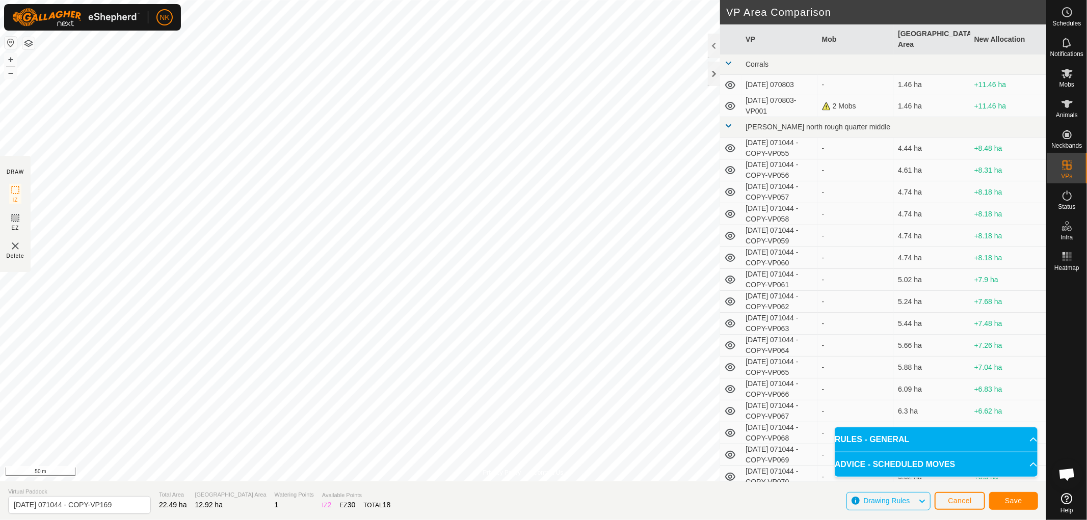 This screenshot has height=520, width=1087. Describe the element at coordinates (932, 302) in the screenshot. I see `td: 5.24 ha` at that location.